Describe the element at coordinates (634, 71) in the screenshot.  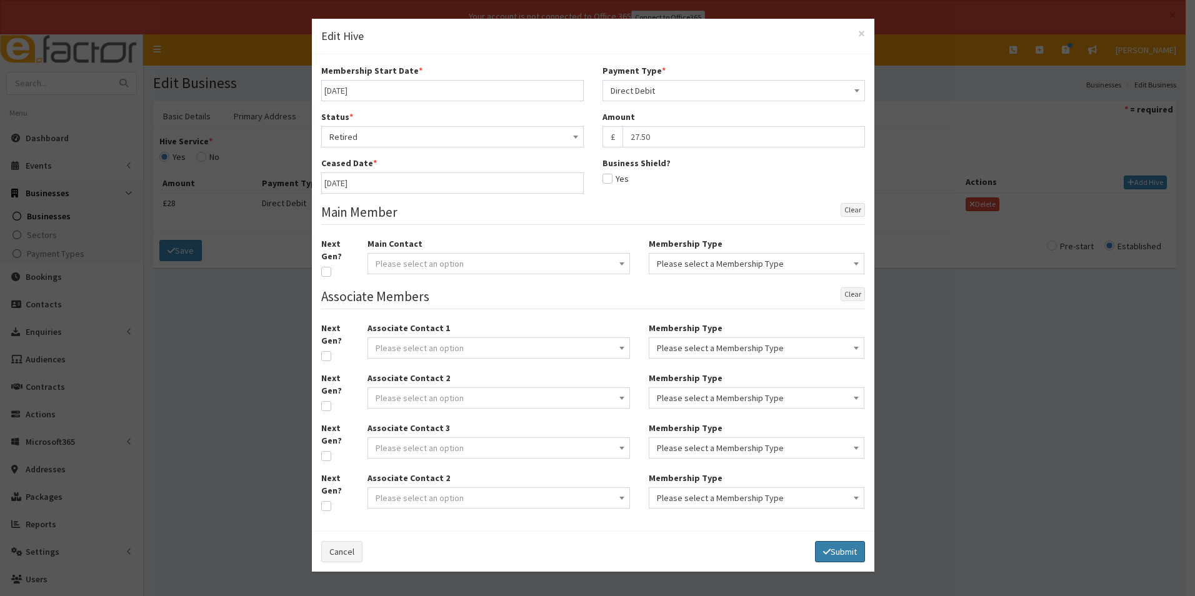
I see `label: Payment Type` at that location.